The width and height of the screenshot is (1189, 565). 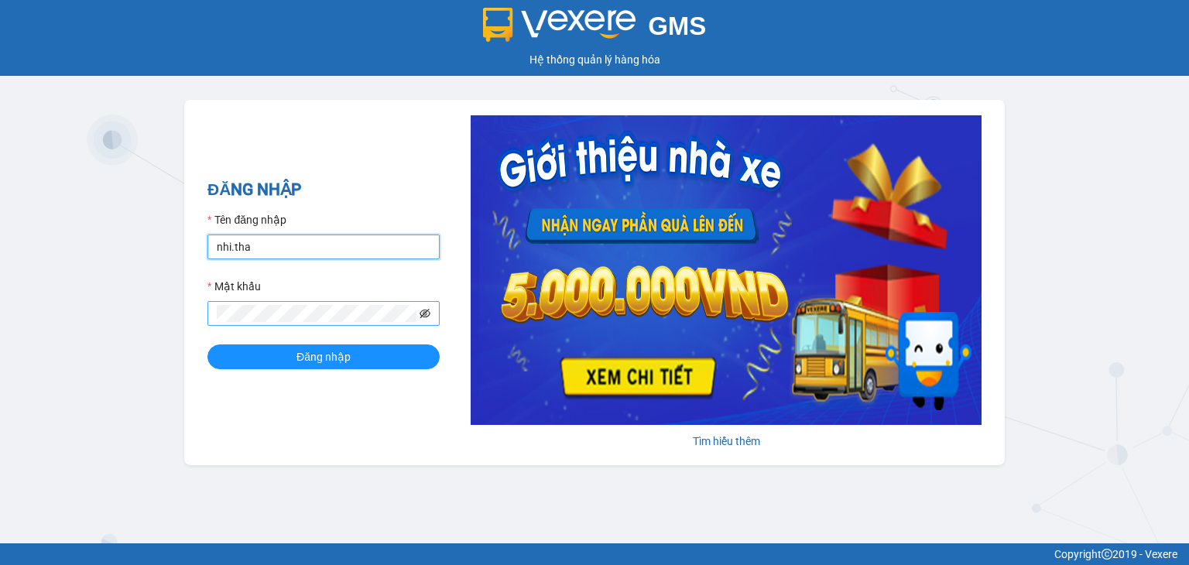 What do you see at coordinates (323, 357) in the screenshot?
I see `span: Đăng nhập` at bounding box center [323, 357].